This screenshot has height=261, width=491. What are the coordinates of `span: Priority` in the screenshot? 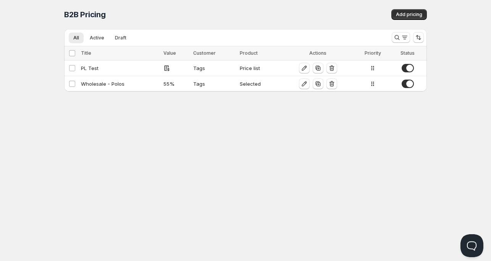 It's located at (373, 53).